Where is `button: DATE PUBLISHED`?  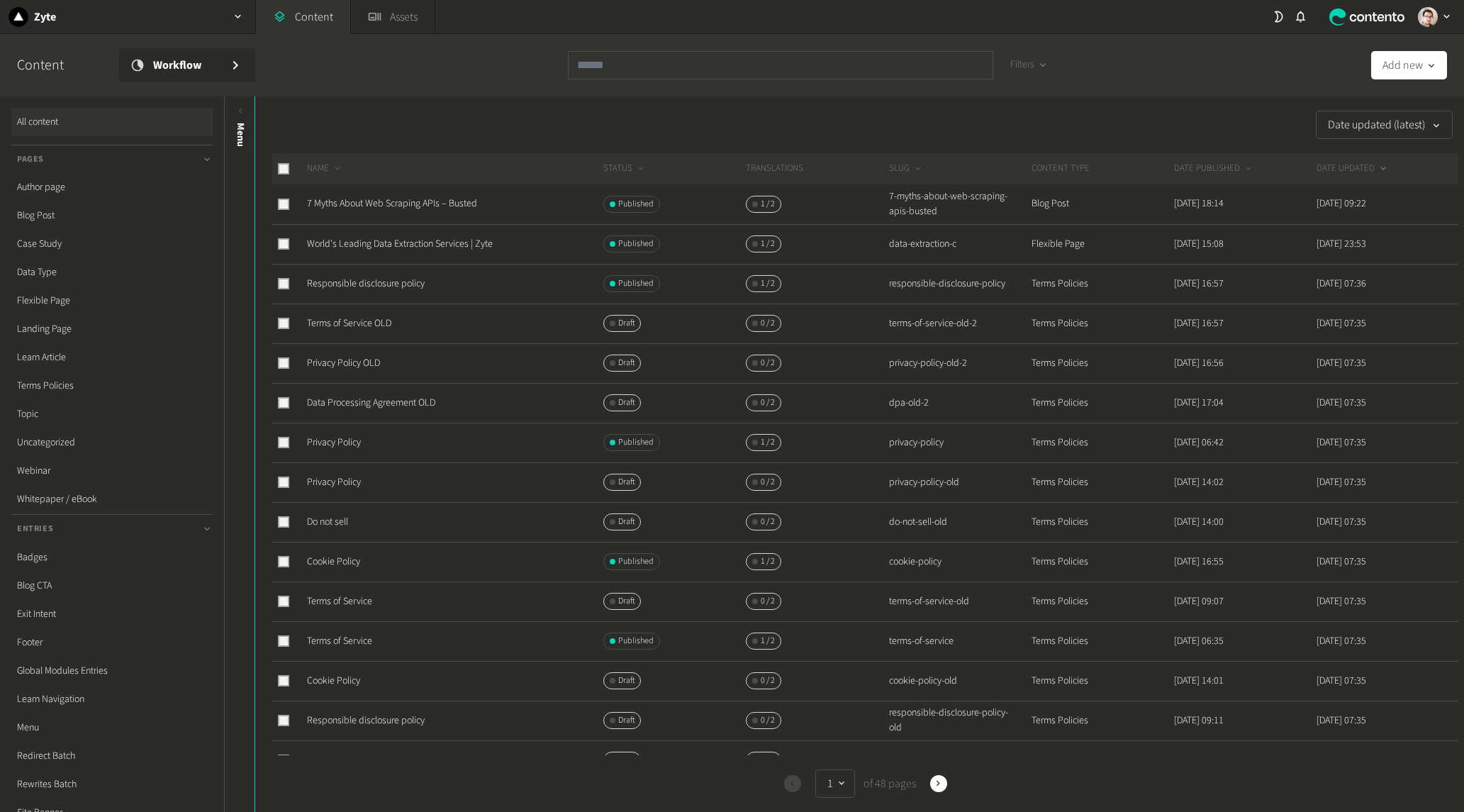
button: DATE PUBLISHED is located at coordinates (1213, 169).